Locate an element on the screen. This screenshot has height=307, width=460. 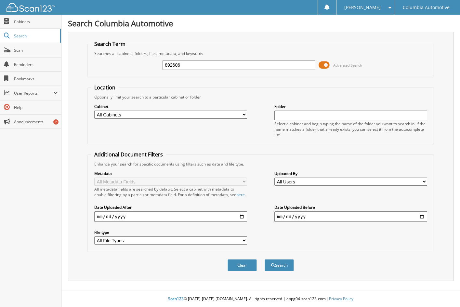
label: Date Uploaded After is located at coordinates (171, 207).